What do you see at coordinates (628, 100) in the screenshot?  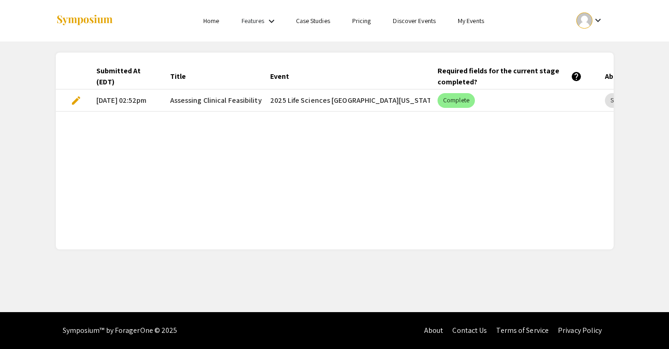 I see `mat-chip: Stage 1, None` at bounding box center [628, 100].